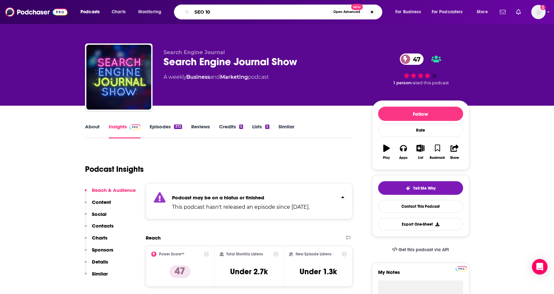 This screenshot has height=294, width=554. What do you see at coordinates (98, 205) in the screenshot?
I see `button: Content` at bounding box center [98, 205].